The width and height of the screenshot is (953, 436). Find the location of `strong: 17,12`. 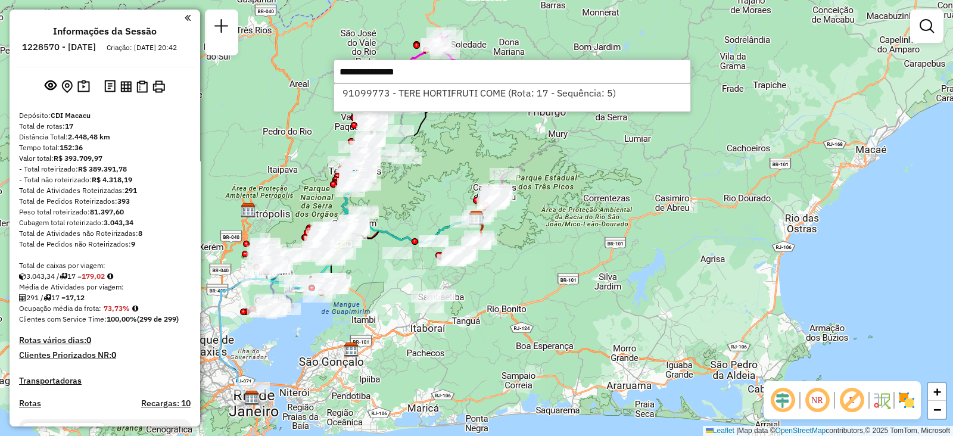

strong: 17,12 is located at coordinates (75, 297).